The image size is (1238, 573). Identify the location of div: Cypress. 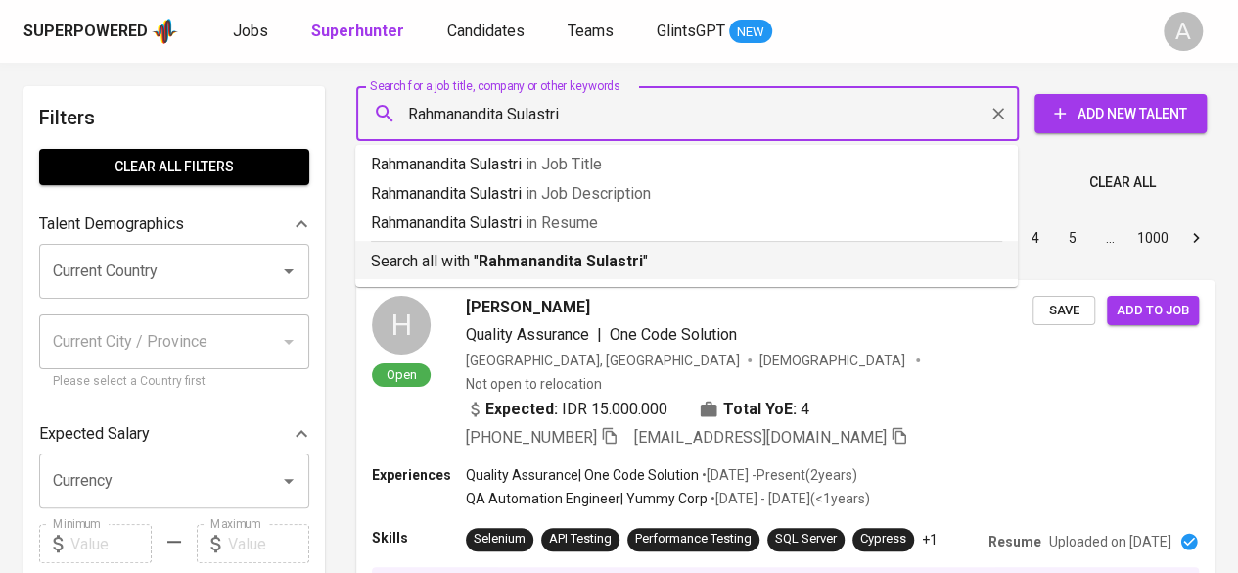
(883, 538).